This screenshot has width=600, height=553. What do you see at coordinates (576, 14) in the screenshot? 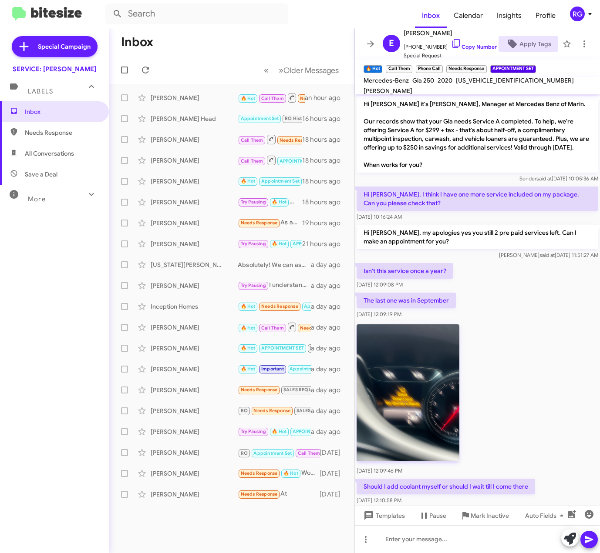
I see `button: RG` at bounding box center [576, 14].